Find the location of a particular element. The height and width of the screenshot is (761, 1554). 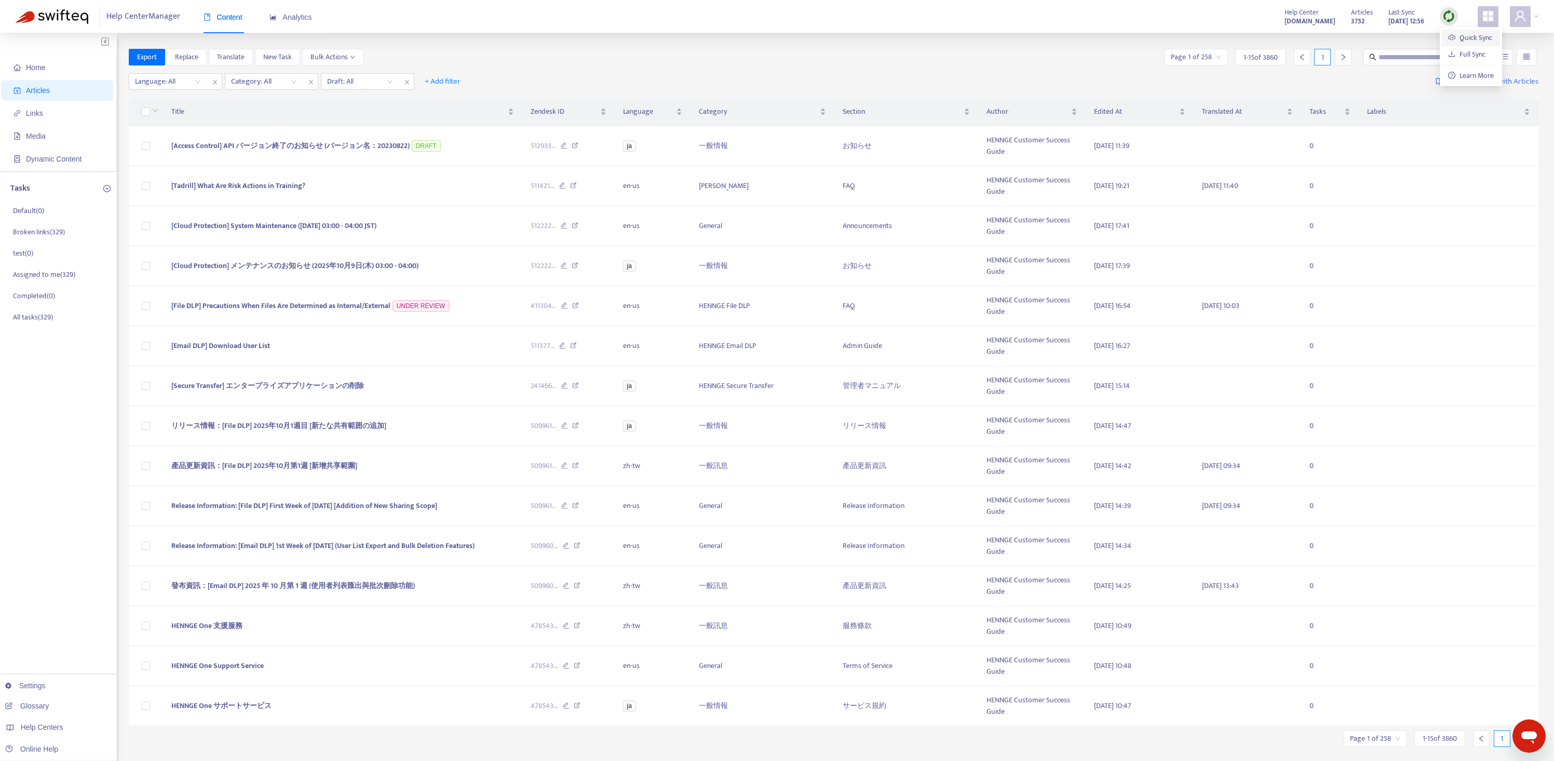

td: Admin Guide is located at coordinates (906, 346).